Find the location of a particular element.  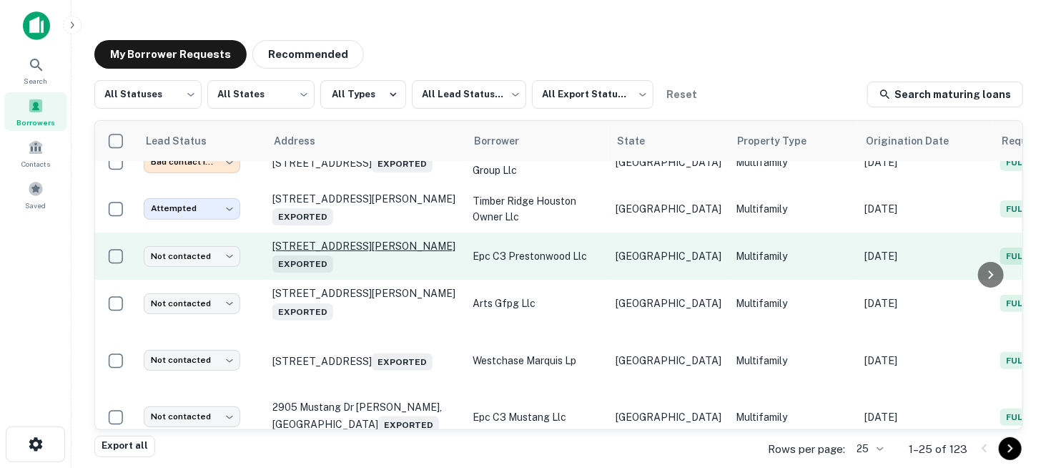

th: Borrower is located at coordinates (537, 141).